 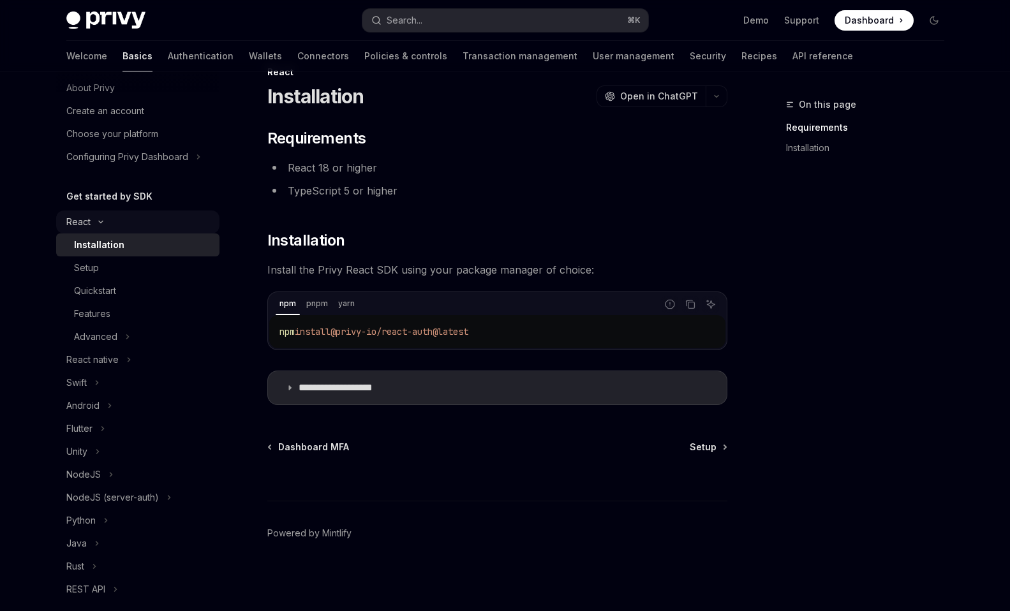 What do you see at coordinates (86, 268) in the screenshot?
I see `div: Setup` at bounding box center [86, 268].